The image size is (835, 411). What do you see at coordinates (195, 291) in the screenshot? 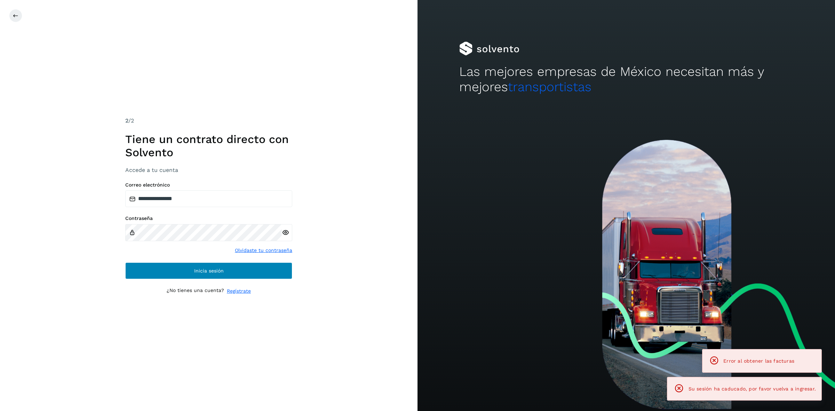
I see `p: ¿No tienes una cuenta?` at bounding box center [195, 291].